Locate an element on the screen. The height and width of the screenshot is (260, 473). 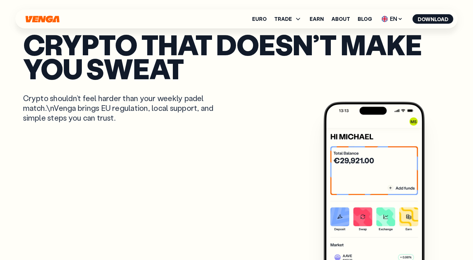
a: Blog is located at coordinates (364, 19).